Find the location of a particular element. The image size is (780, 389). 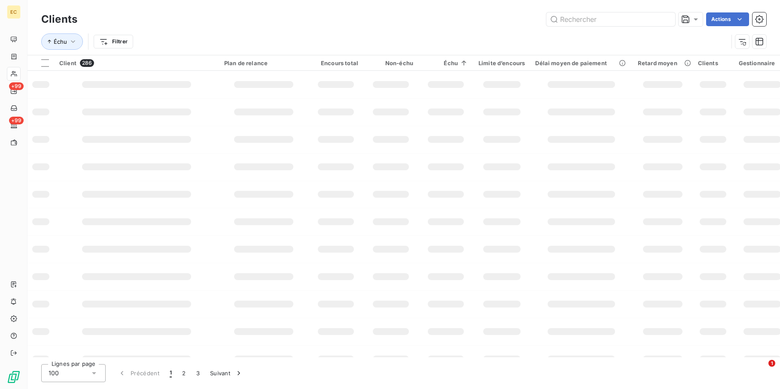

div: Encours total is located at coordinates (336, 63).